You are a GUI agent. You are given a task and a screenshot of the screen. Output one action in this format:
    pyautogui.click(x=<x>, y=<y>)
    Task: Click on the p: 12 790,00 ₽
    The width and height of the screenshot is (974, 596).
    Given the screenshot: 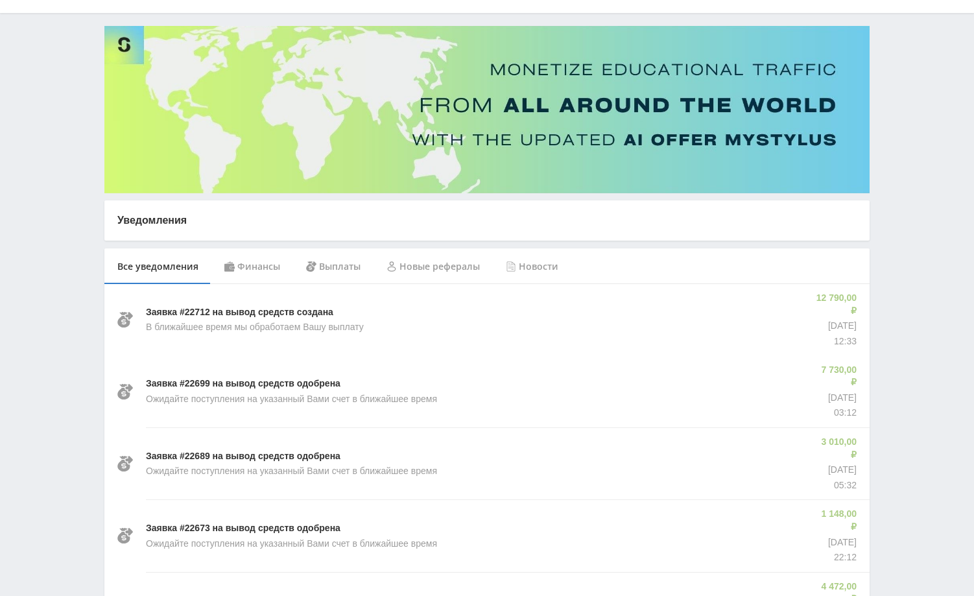 What is the action you would take?
    pyautogui.click(x=836, y=304)
    